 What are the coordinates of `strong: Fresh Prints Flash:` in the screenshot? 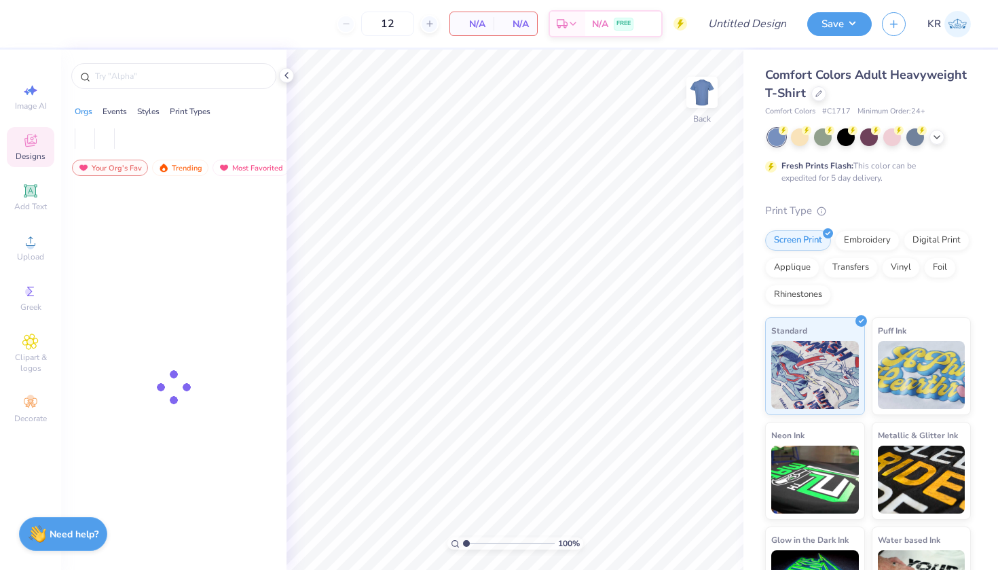 It's located at (817, 166).